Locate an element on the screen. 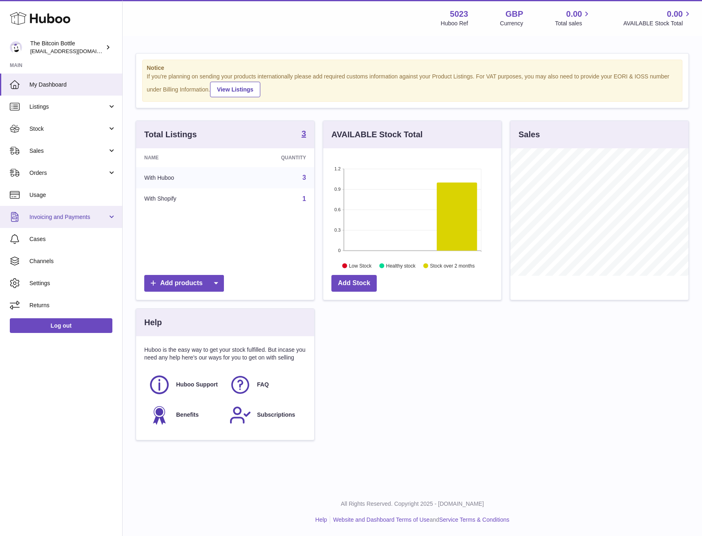 The width and height of the screenshot is (702, 536). div: Huboo Ref is located at coordinates (455, 23).